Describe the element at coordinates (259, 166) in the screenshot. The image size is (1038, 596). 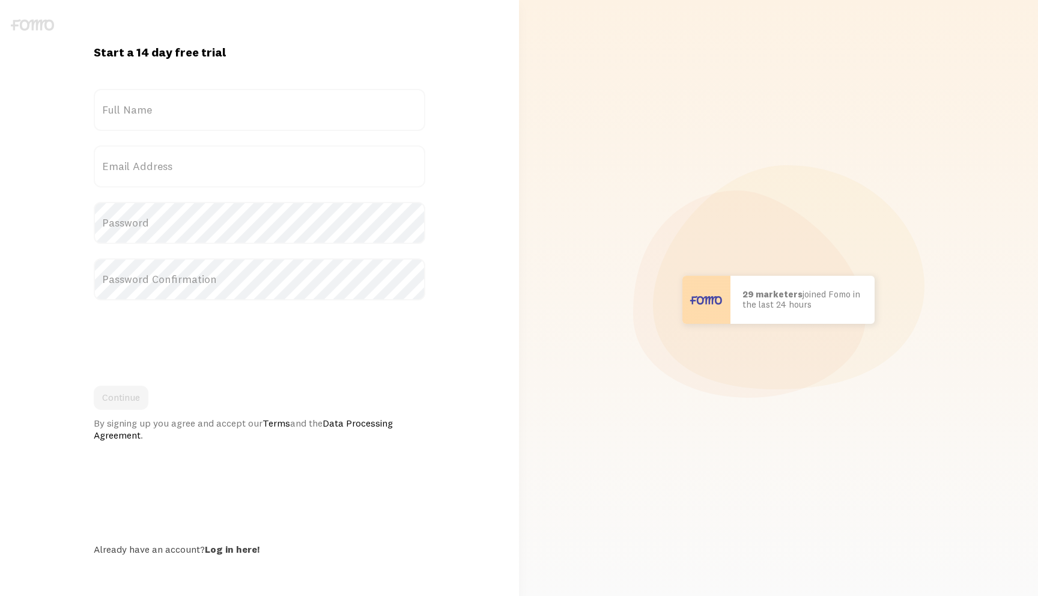
I see `label: Email Address` at that location.